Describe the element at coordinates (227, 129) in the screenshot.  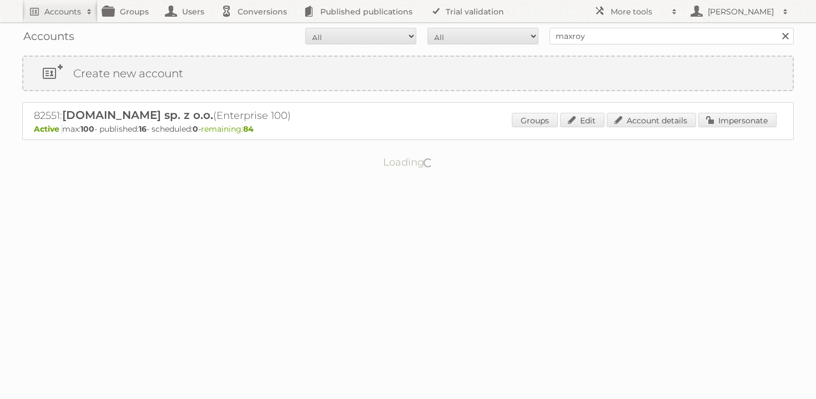
I see `span: remaining:` at that location.